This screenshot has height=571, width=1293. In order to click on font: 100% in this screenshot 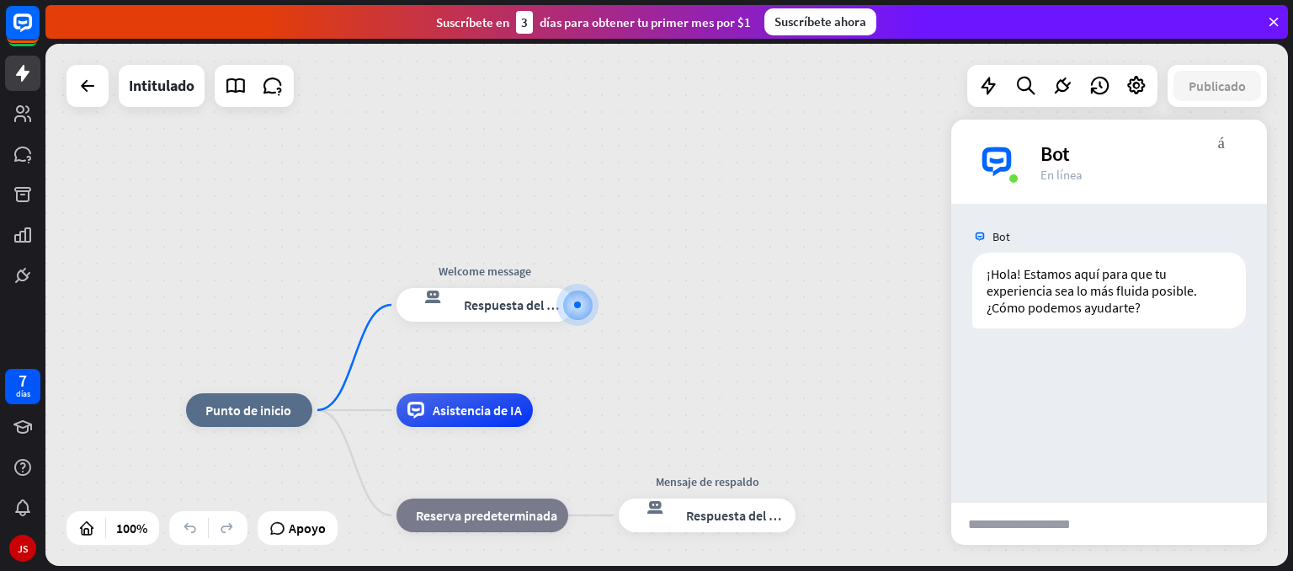, I will do `click(131, 528)`.